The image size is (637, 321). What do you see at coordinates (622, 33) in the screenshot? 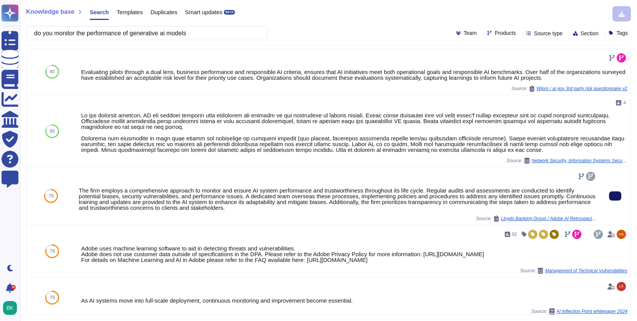
I see `span: Tags` at bounding box center [622, 33].